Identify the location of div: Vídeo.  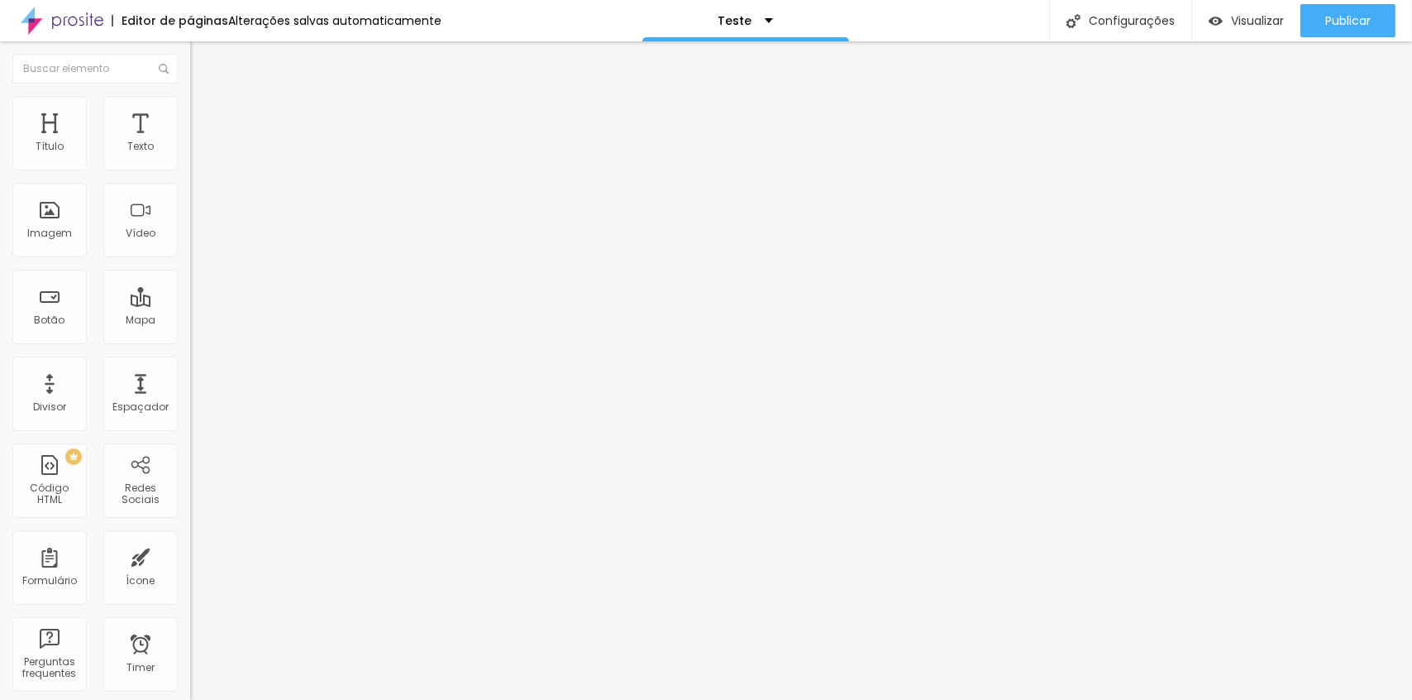
(141, 233).